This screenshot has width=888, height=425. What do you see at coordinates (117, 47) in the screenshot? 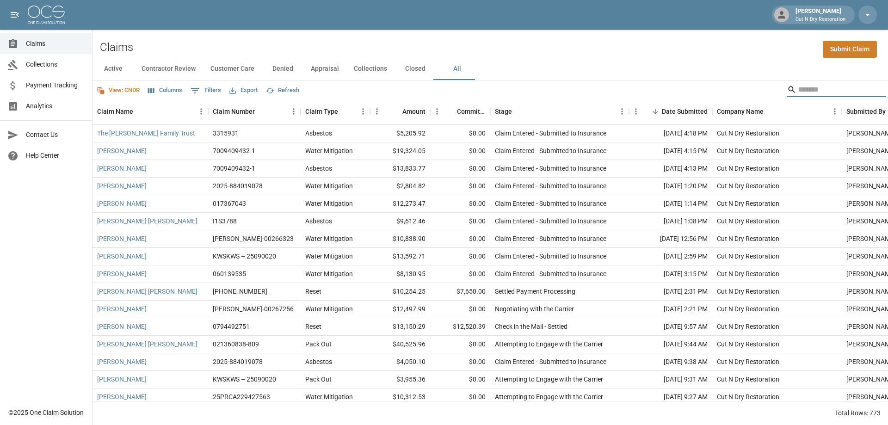
I see `h2: Claims` at bounding box center [117, 47].